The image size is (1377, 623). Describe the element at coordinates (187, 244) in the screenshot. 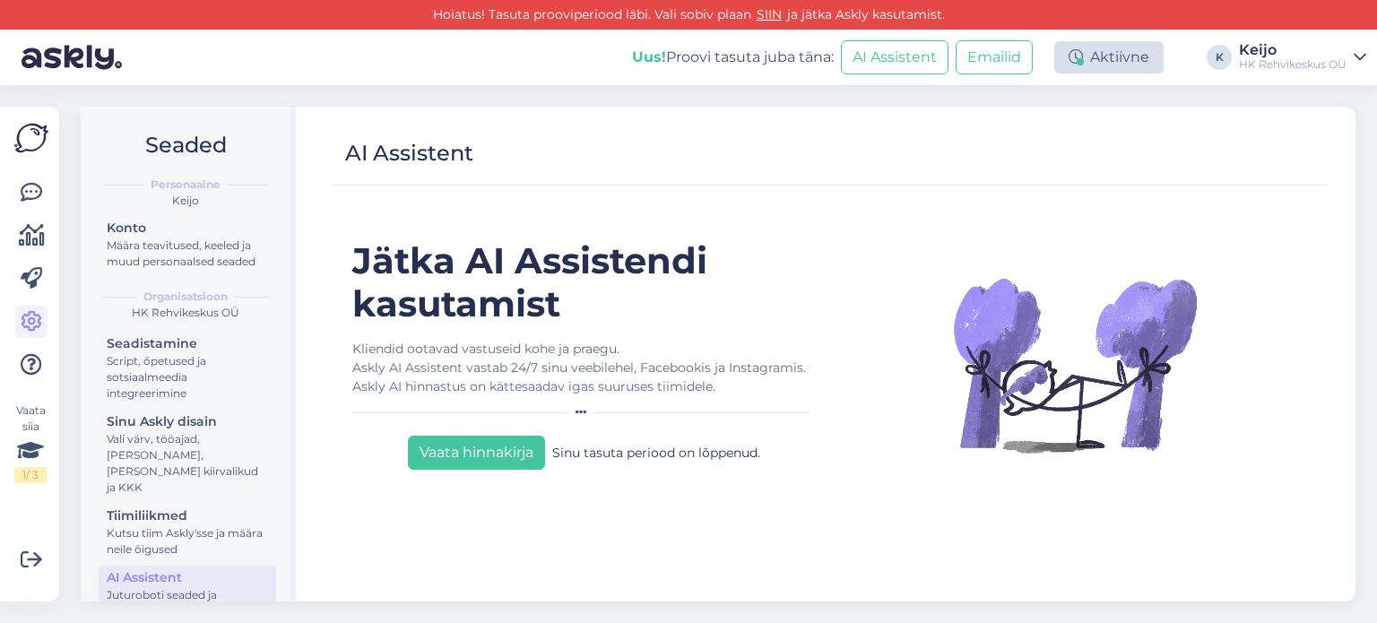

I see `a: KontoMäära teavitused, keeled ja muud personaalsed seaded` at that location.